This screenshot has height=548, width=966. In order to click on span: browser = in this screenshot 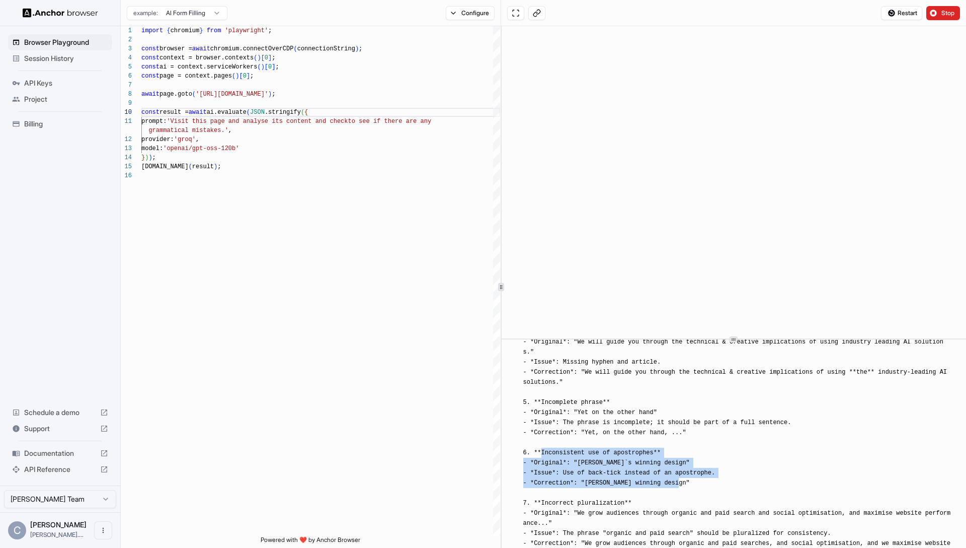, I will do `click(176, 49)`.